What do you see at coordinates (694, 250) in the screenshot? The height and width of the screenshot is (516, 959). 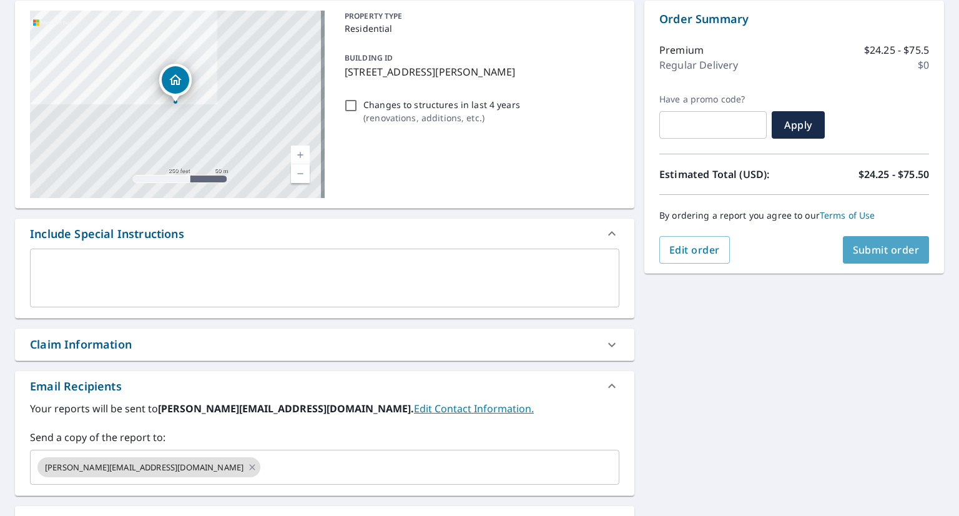 I see `span: Edit order` at bounding box center [694, 250].